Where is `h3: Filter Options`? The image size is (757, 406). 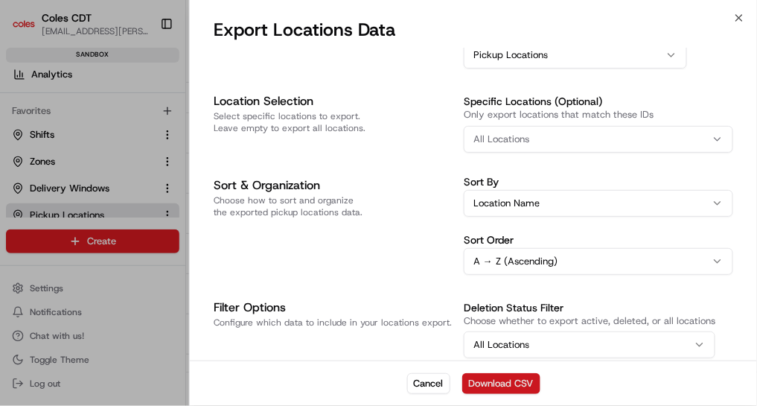 h3: Filter Options is located at coordinates (333, 307).